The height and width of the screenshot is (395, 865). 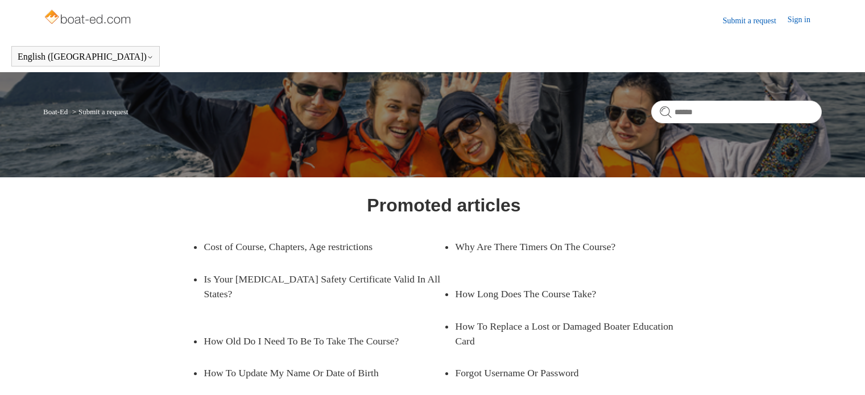 What do you see at coordinates (567, 294) in the screenshot?
I see `a: How Long Does The Course Take?` at bounding box center [567, 294].